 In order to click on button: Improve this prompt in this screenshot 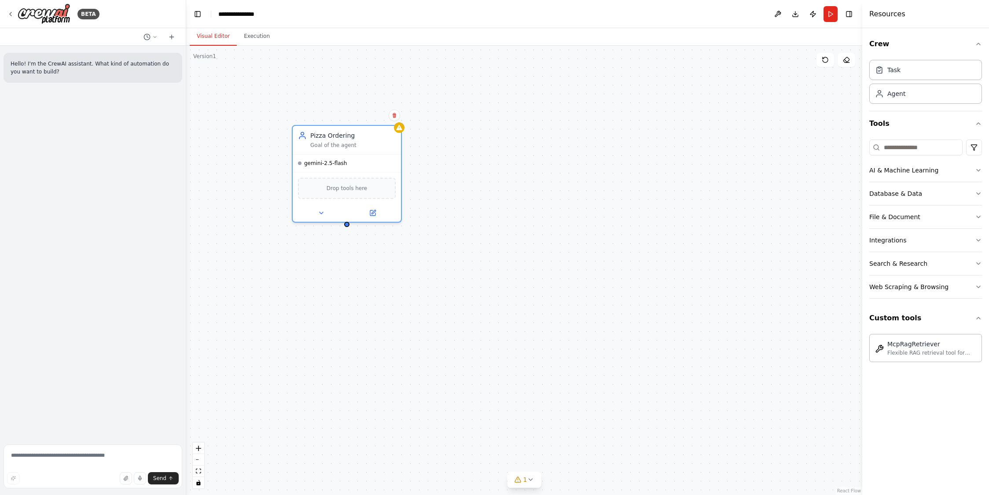, I will do `click(13, 479)`.